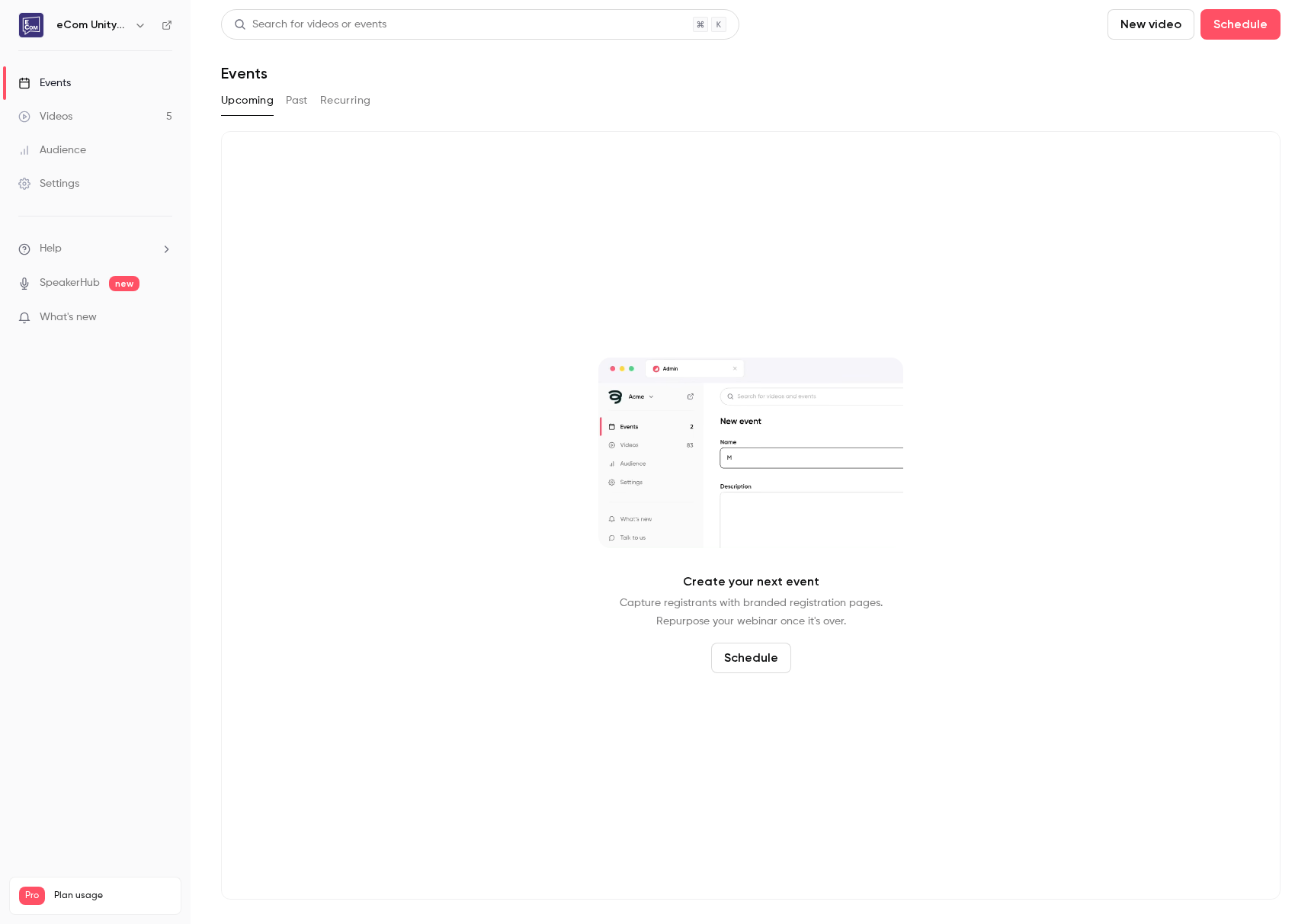 The width and height of the screenshot is (1311, 924). Describe the element at coordinates (751, 582) in the screenshot. I see `p: Create your next event` at that location.